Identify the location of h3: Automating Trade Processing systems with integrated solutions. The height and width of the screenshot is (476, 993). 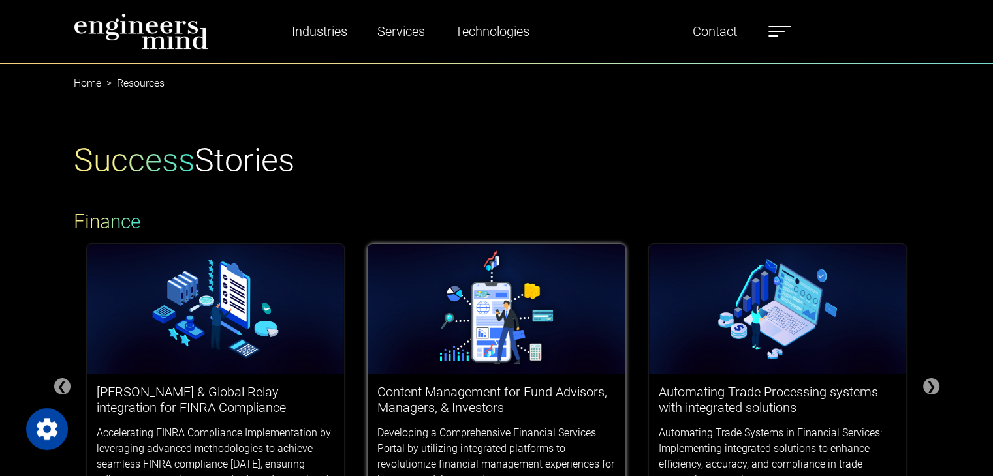
(777, 400).